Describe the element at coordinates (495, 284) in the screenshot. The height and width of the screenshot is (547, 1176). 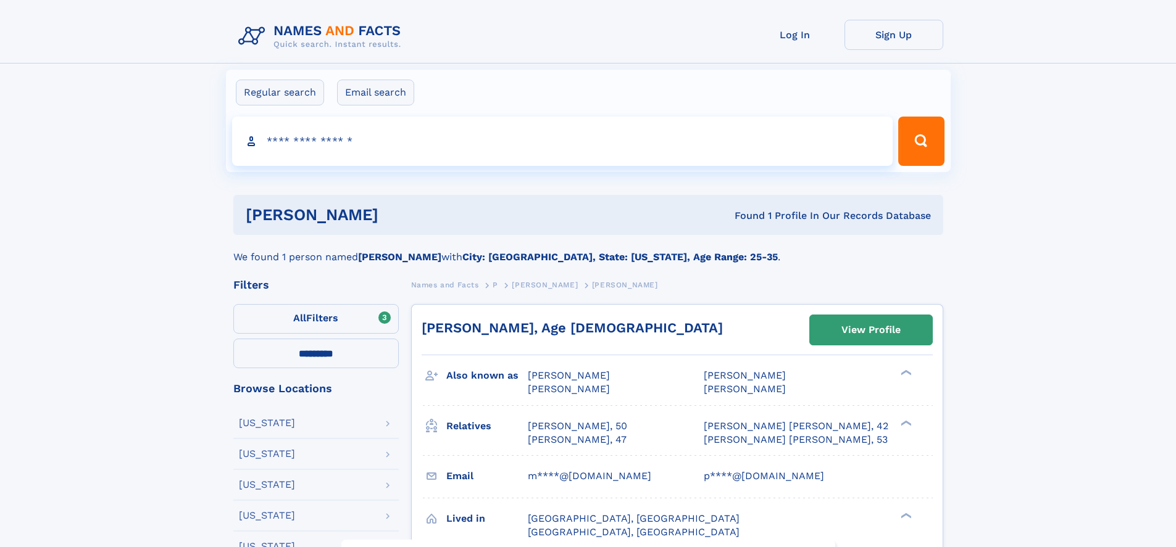
I see `a: P` at that location.